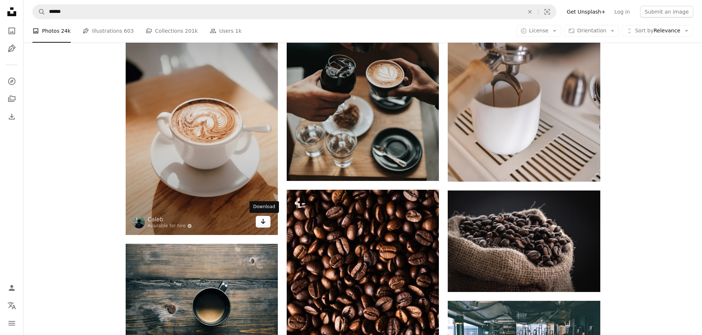 The image size is (702, 335). Describe the element at coordinates (12, 13) in the screenshot. I see `a: Home — Unsplash` at that location.